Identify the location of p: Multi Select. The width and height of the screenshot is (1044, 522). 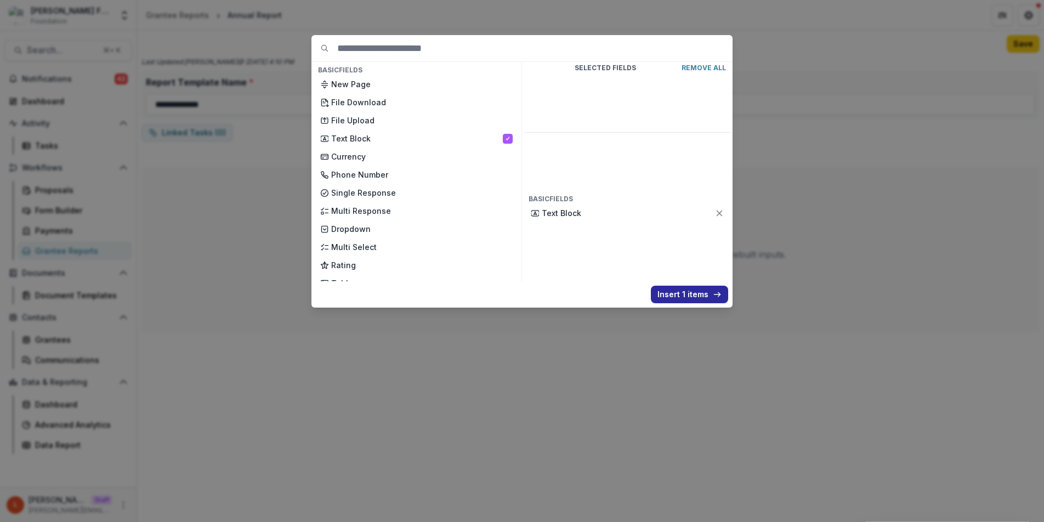
(422, 247).